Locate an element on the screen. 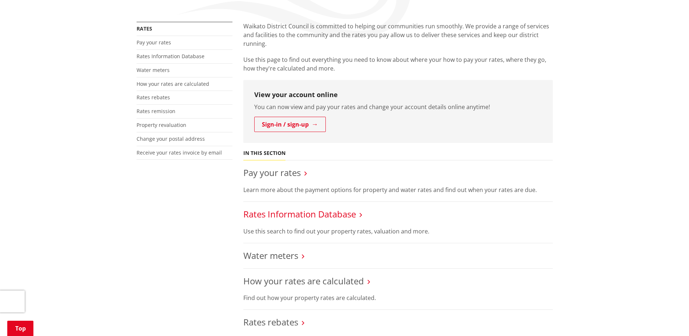  h3: View your account online is located at coordinates (398, 95).